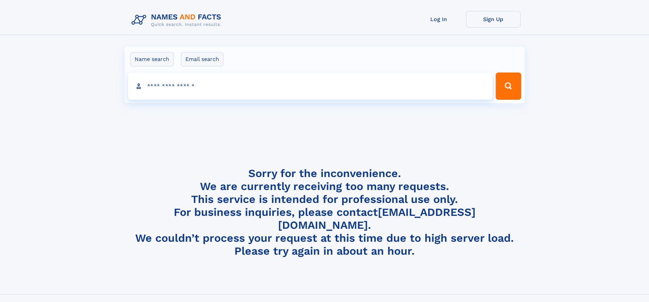 The image size is (649, 302). What do you see at coordinates (152, 59) in the screenshot?
I see `label: Name search` at bounding box center [152, 59].